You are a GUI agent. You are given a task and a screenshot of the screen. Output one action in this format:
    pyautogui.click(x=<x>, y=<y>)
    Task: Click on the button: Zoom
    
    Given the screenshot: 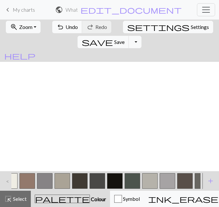 What is the action you would take?
    pyautogui.click(x=23, y=27)
    